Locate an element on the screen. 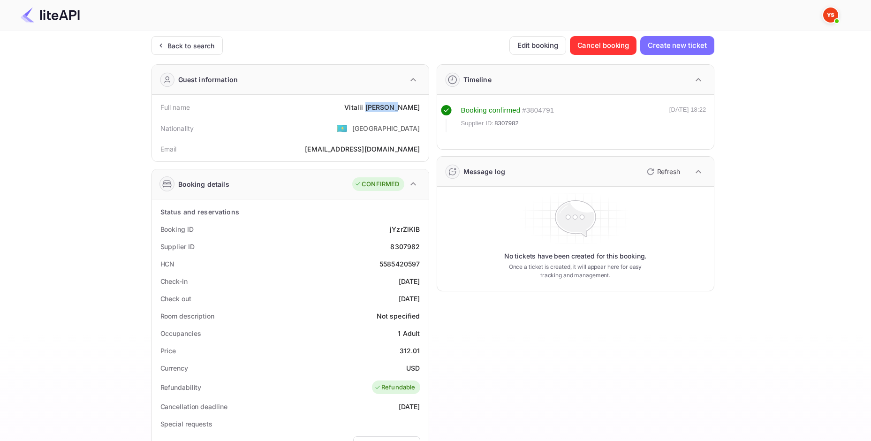 The width and height of the screenshot is (871, 441). div: Cancellation deadline is located at coordinates (194, 406).